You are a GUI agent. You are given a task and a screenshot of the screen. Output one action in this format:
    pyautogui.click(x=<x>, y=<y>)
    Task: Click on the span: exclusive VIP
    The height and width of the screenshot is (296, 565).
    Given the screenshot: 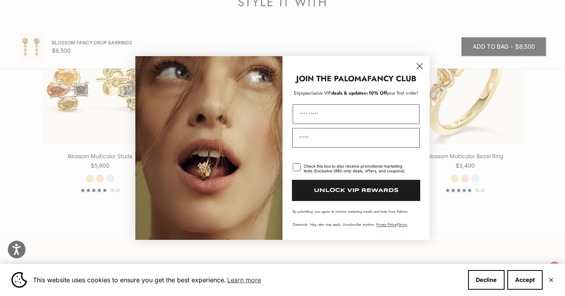 What is the action you would take?
    pyautogui.click(x=318, y=93)
    